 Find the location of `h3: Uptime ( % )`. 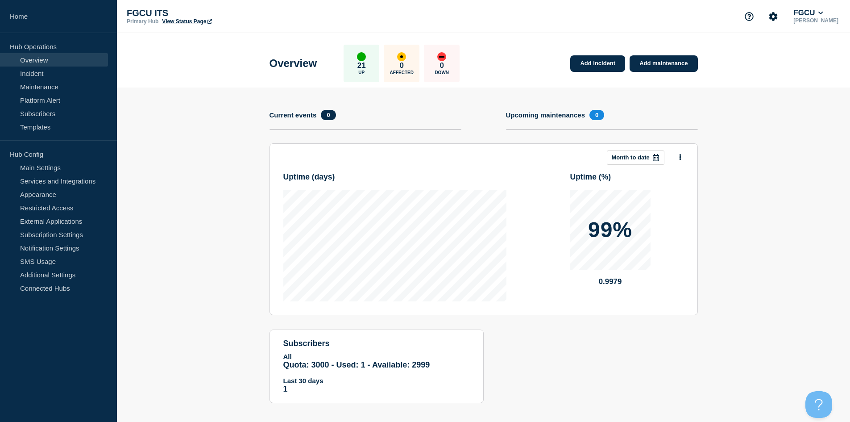

h3: Uptime ( % ) is located at coordinates (627, 177).